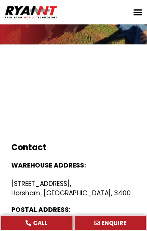  What do you see at coordinates (114, 223) in the screenshot?
I see `span: ENQUIRE` at bounding box center [114, 223].